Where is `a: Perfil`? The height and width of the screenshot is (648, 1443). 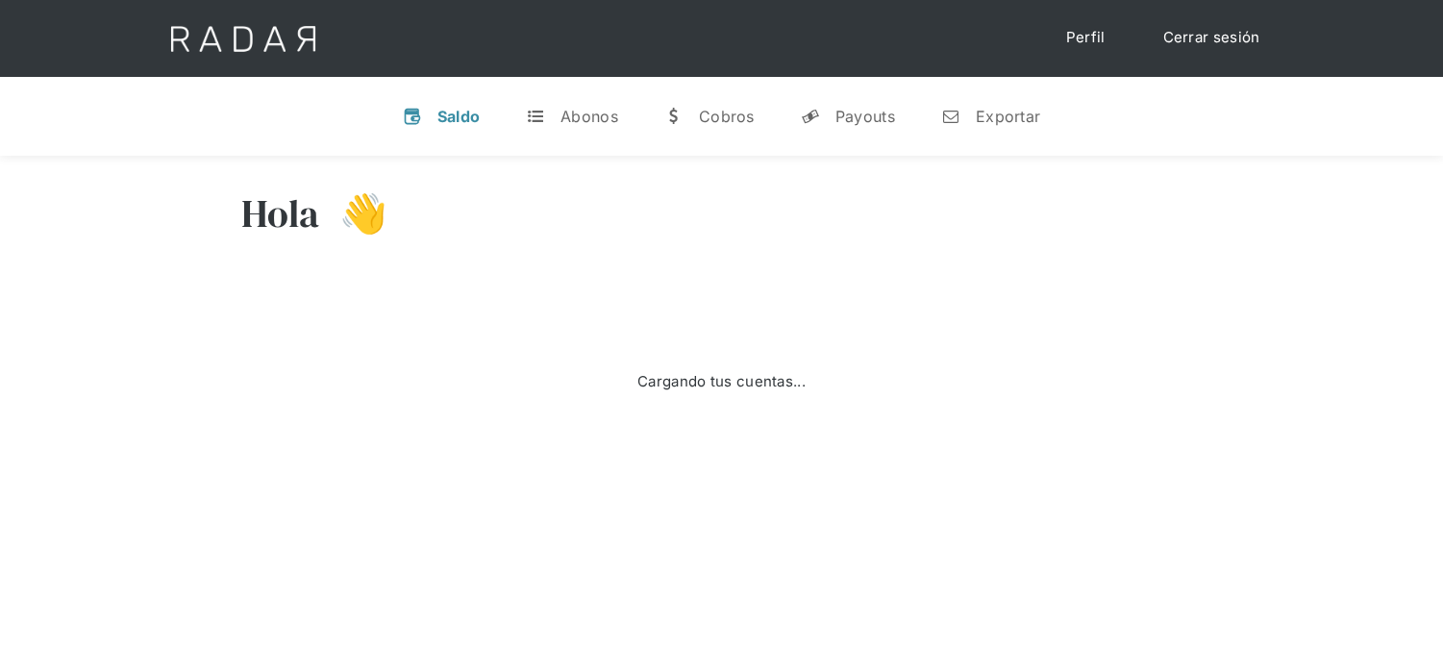
a: Perfil is located at coordinates (1085, 37).